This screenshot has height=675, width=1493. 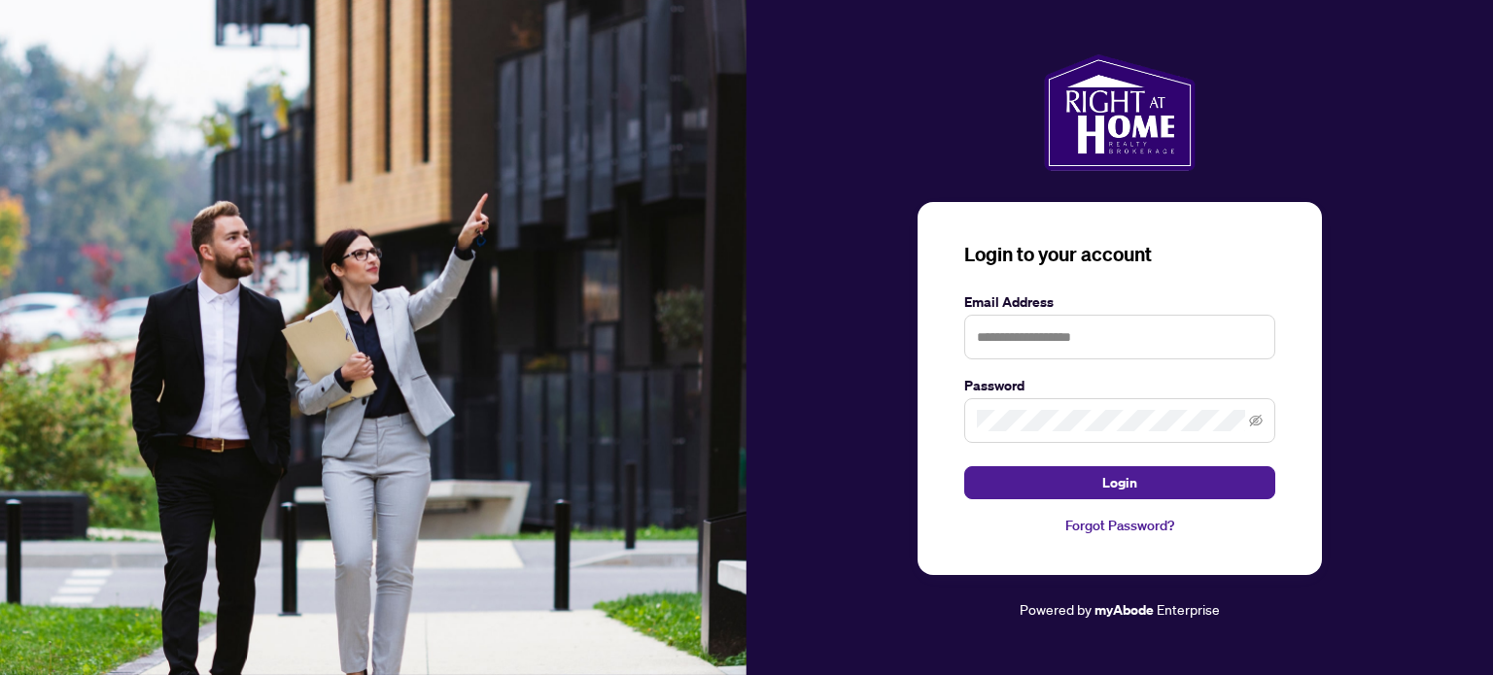 What do you see at coordinates (1123, 610) in the screenshot?
I see `a: myAbode` at bounding box center [1123, 610].